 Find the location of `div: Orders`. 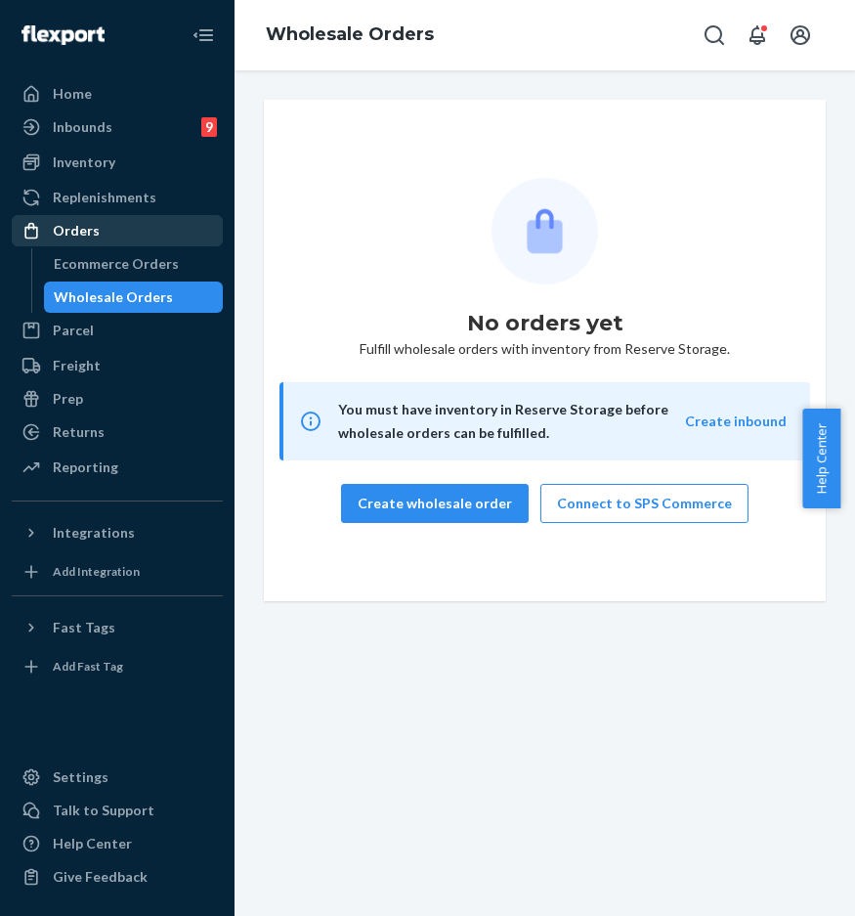

div: Orders is located at coordinates (76, 231).